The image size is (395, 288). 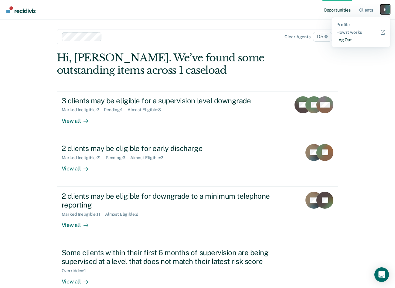 What do you see at coordinates (21, 10) in the screenshot?
I see `img: Recidiviz` at bounding box center [21, 10].